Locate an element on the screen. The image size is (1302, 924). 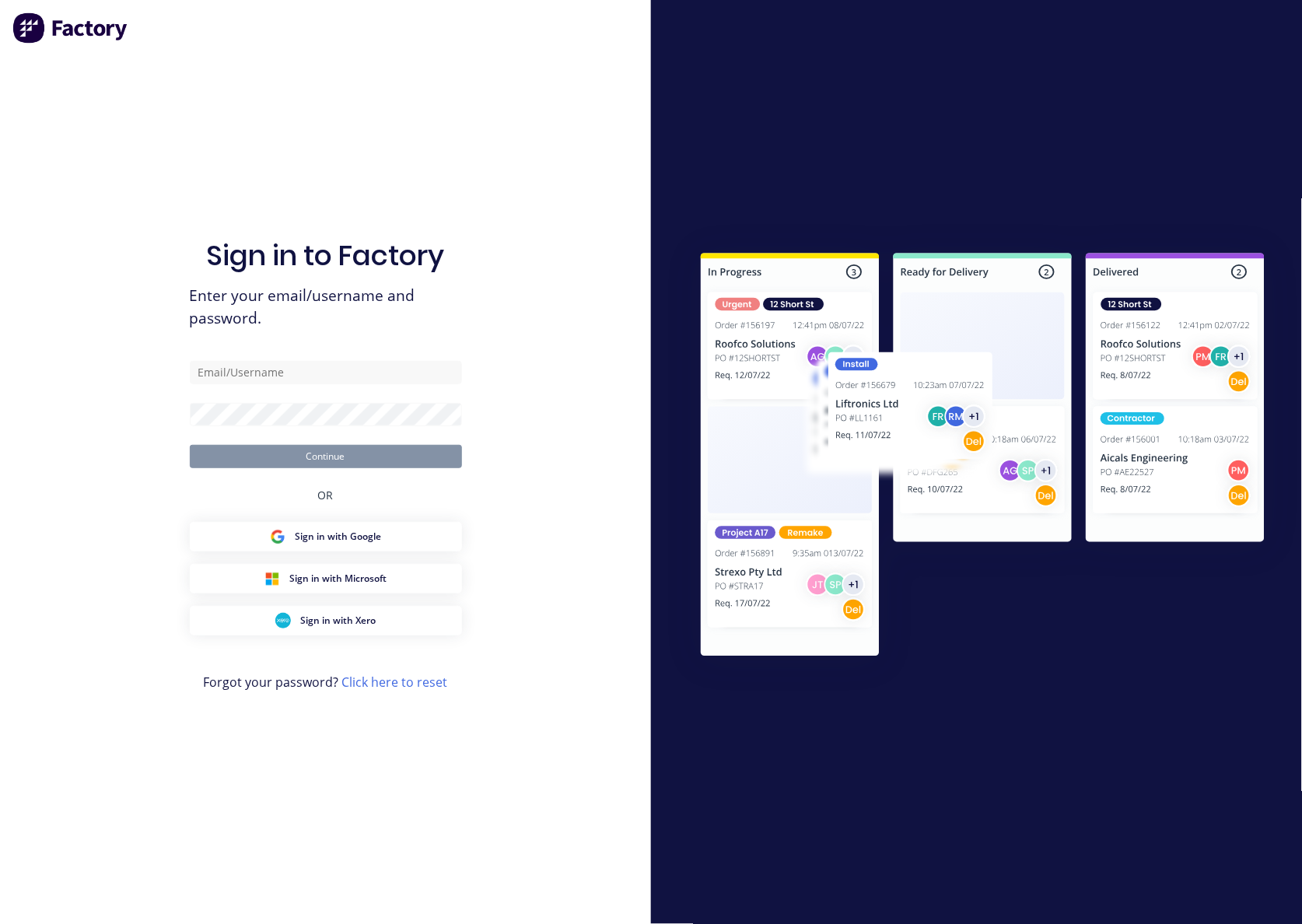
span: Sign in with Xero is located at coordinates (338, 621).